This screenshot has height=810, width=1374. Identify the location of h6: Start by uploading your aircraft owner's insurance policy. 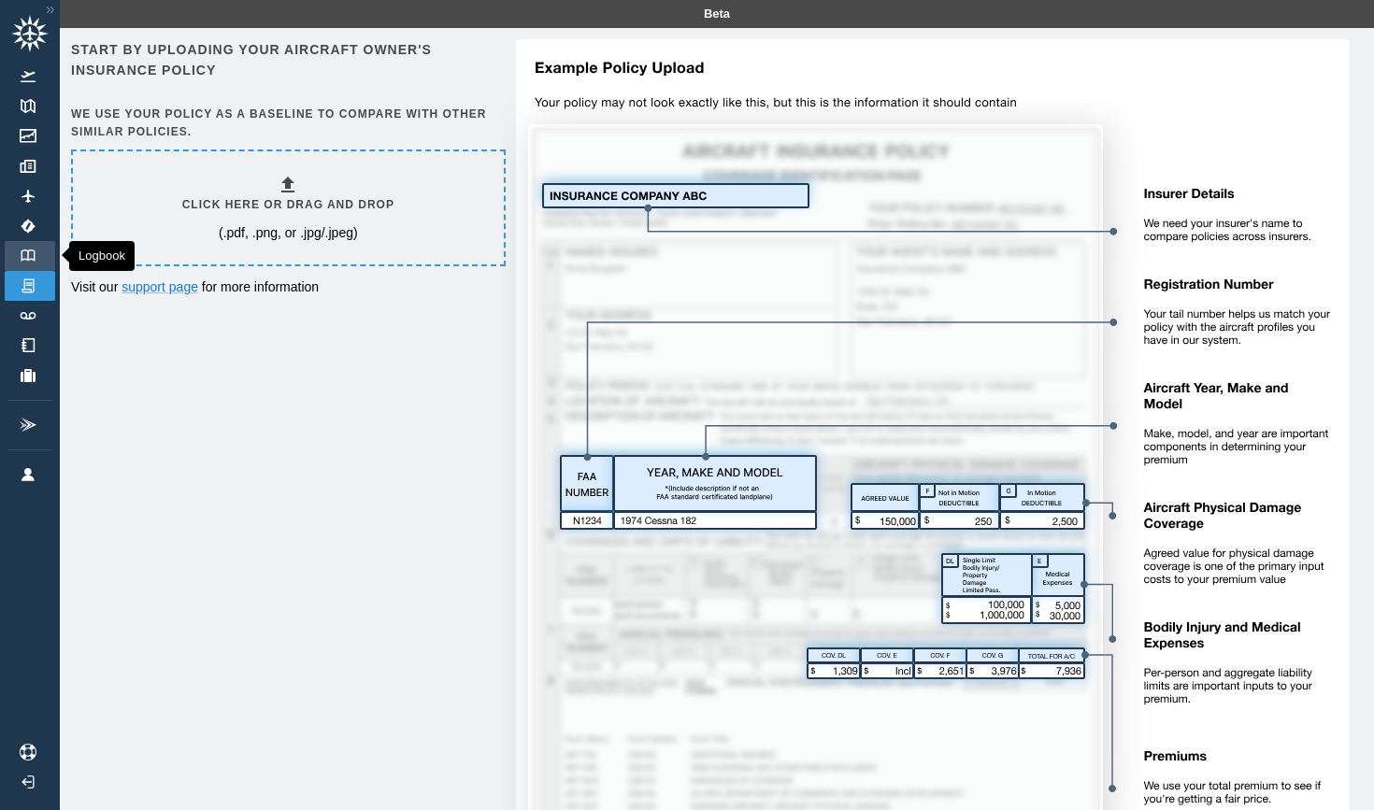
(286, 60).